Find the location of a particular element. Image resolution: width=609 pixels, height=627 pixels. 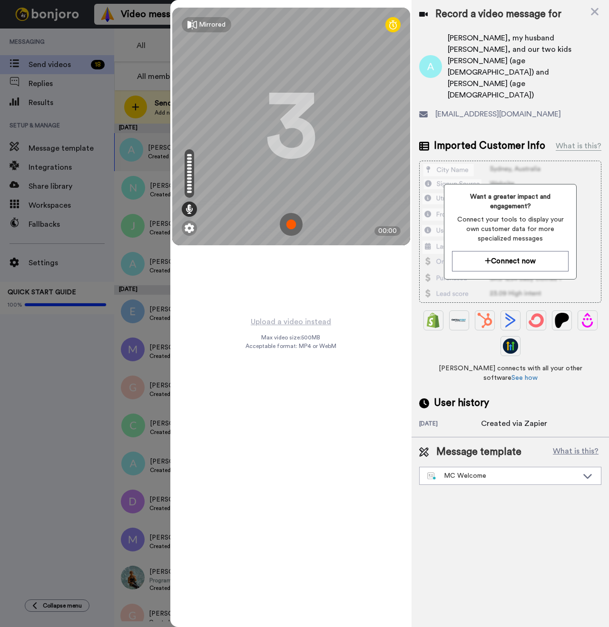

a: See how is located at coordinates (524, 378).